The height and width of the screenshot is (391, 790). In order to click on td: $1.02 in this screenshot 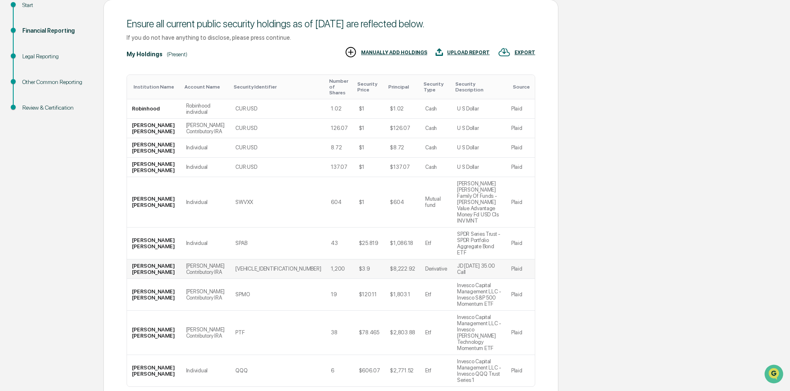, I will do `click(402, 109)`.